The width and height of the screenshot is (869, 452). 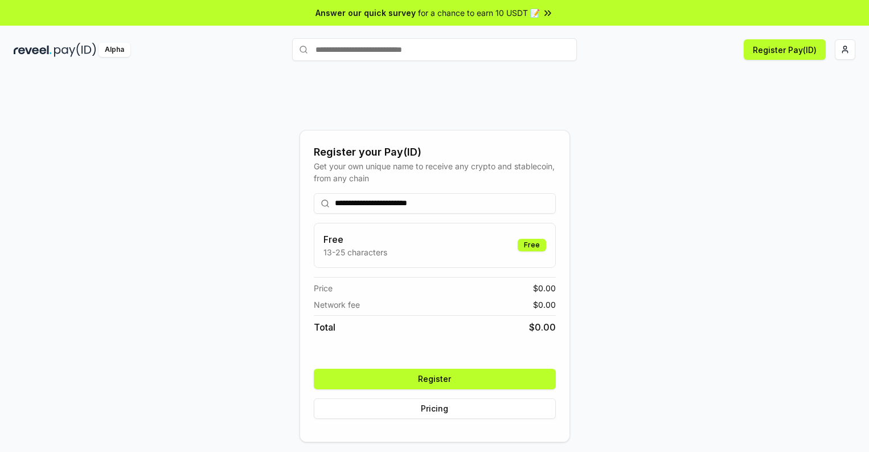 I want to click on span: Network fee, so click(x=337, y=304).